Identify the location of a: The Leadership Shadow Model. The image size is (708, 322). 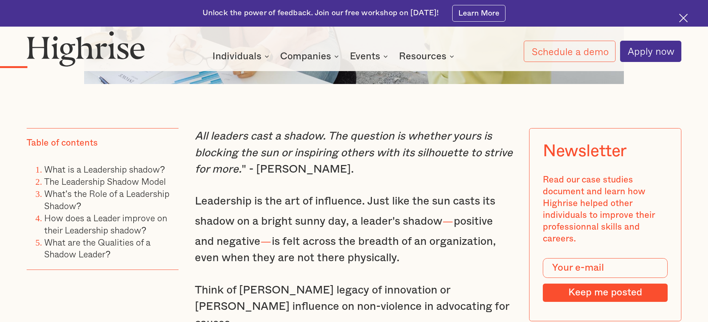
(105, 182).